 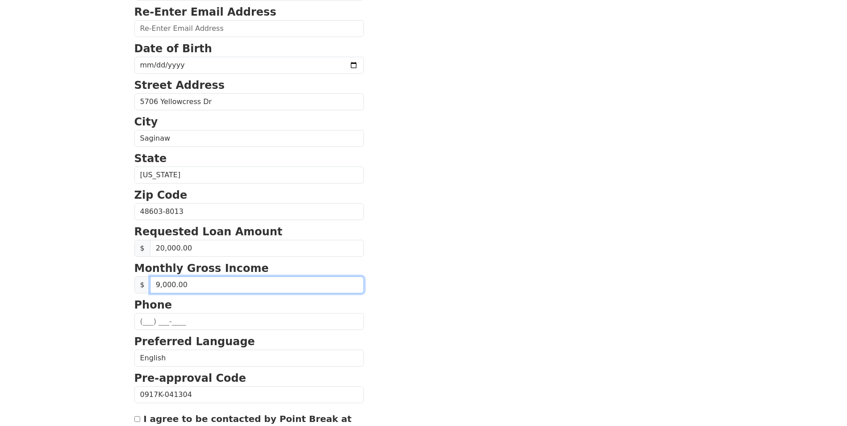 I want to click on input: 0.00, so click(x=257, y=285).